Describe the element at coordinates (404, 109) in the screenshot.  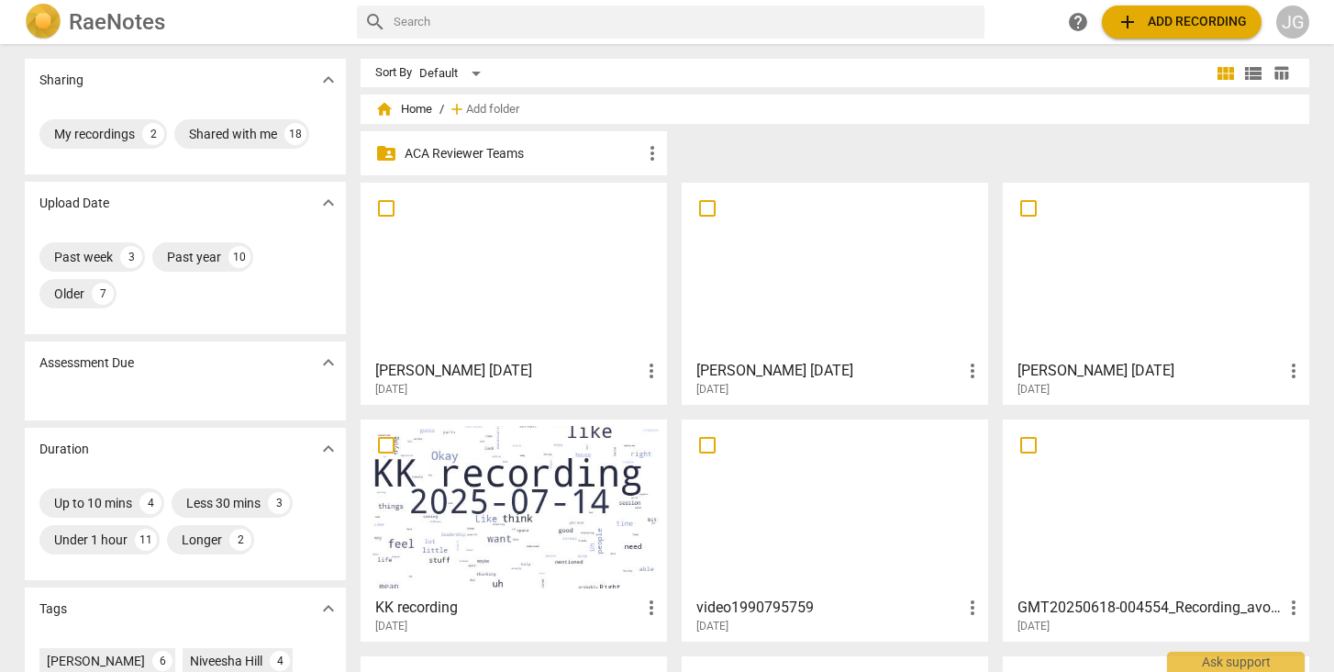
I see `span: Home` at that location.